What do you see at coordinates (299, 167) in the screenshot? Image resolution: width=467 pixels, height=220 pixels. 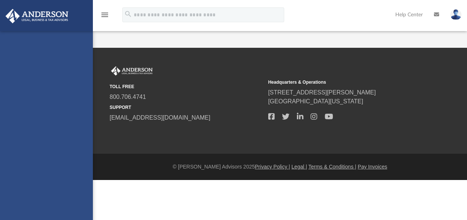 I see `a: Legal |` at bounding box center [299, 167].